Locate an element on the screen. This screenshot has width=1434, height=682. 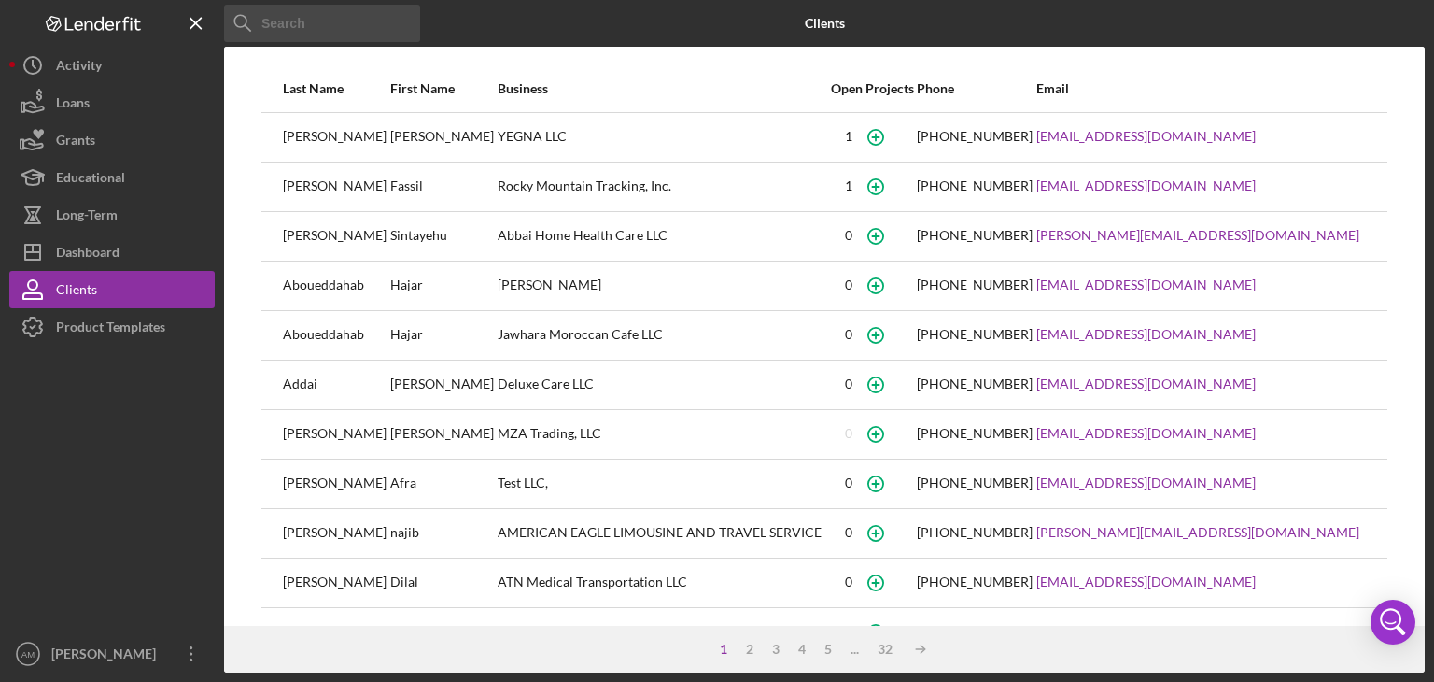
a: Educational is located at coordinates (112, 177).